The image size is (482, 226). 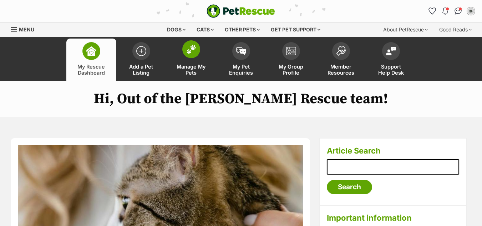 I want to click on div: Dogs, so click(x=176, y=30).